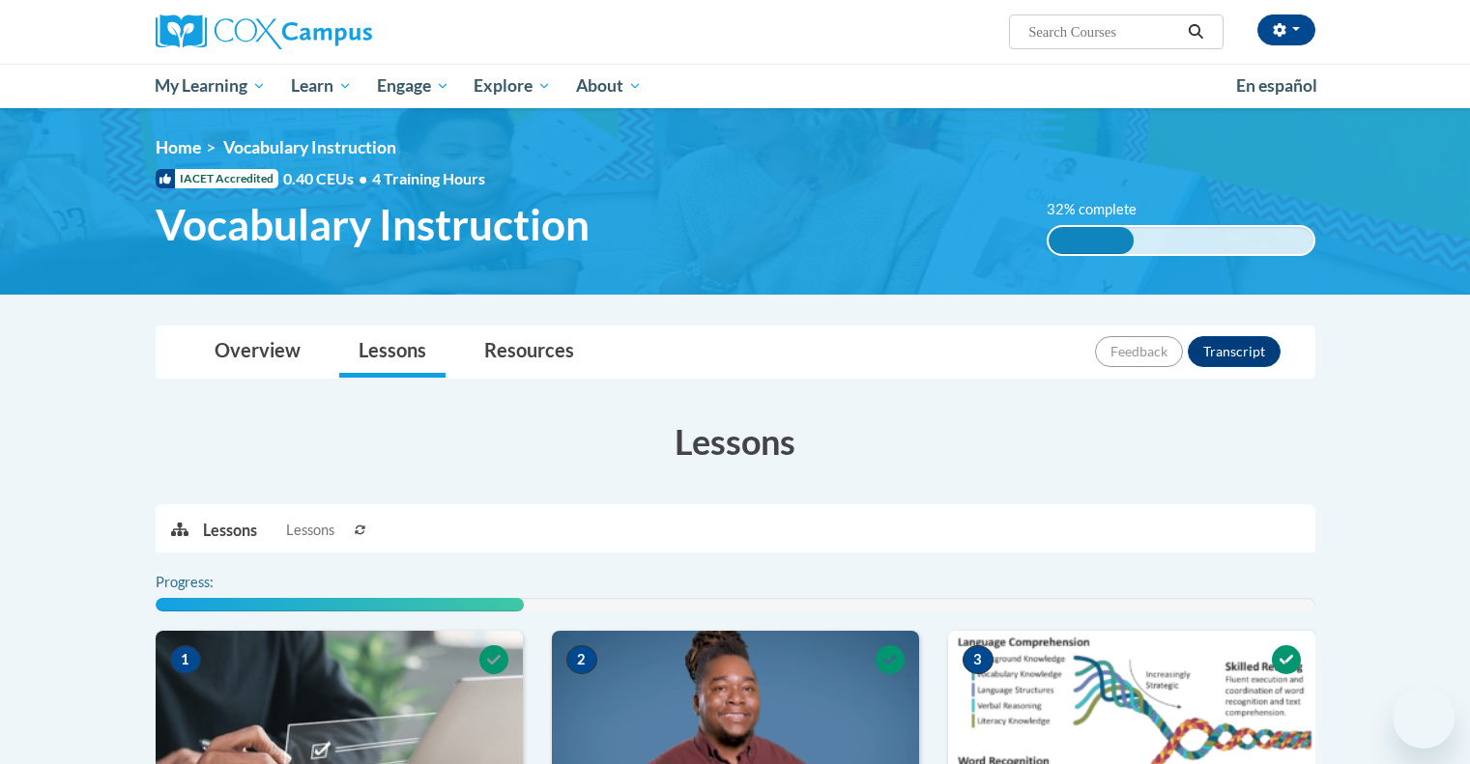 The image size is (1470, 764). What do you see at coordinates (735, 86) in the screenshot?
I see `div: Main menu` at bounding box center [735, 86].